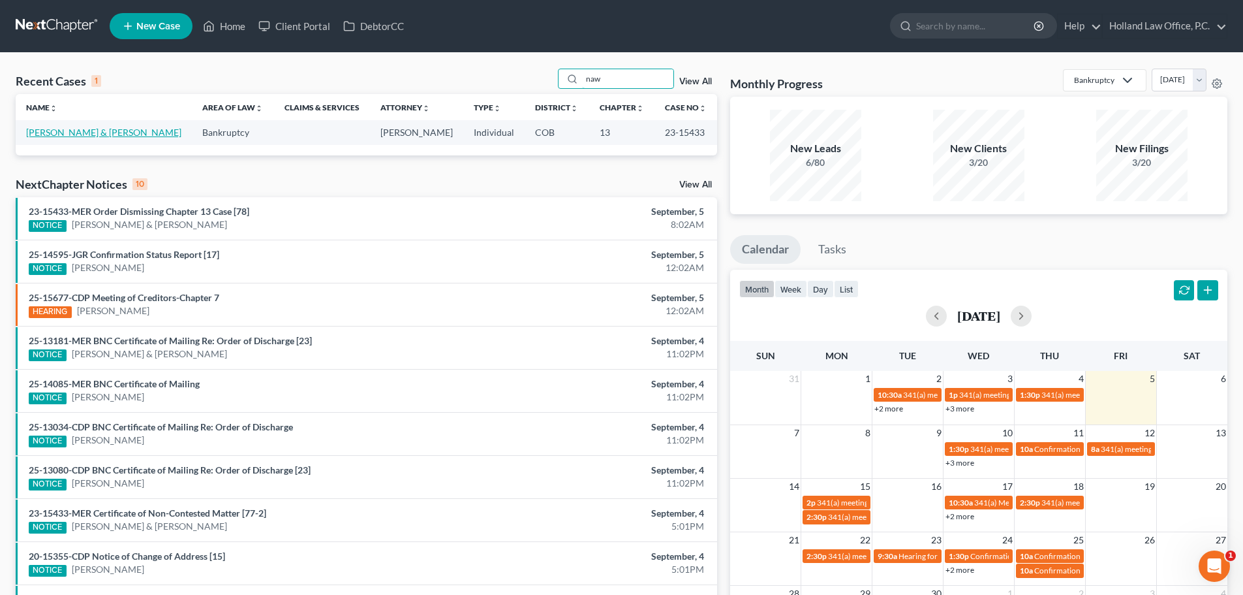  I want to click on span: 2, so click(939, 379).